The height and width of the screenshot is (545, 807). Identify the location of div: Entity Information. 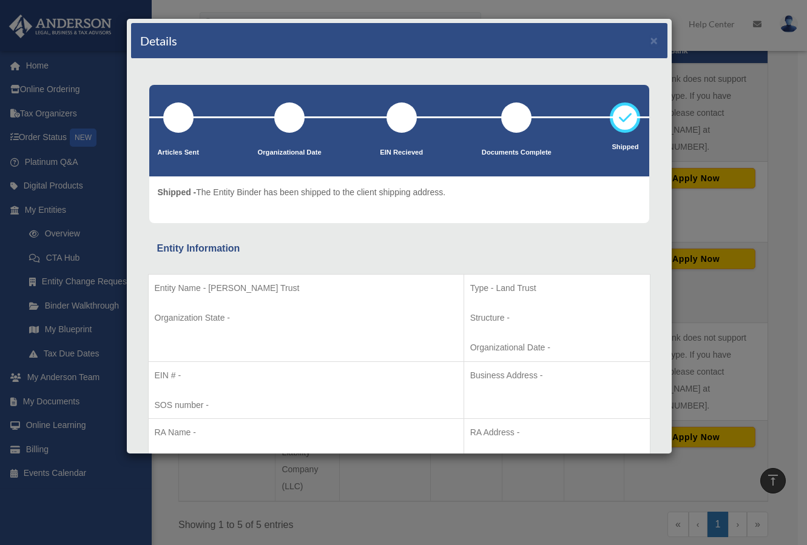
(399, 249).